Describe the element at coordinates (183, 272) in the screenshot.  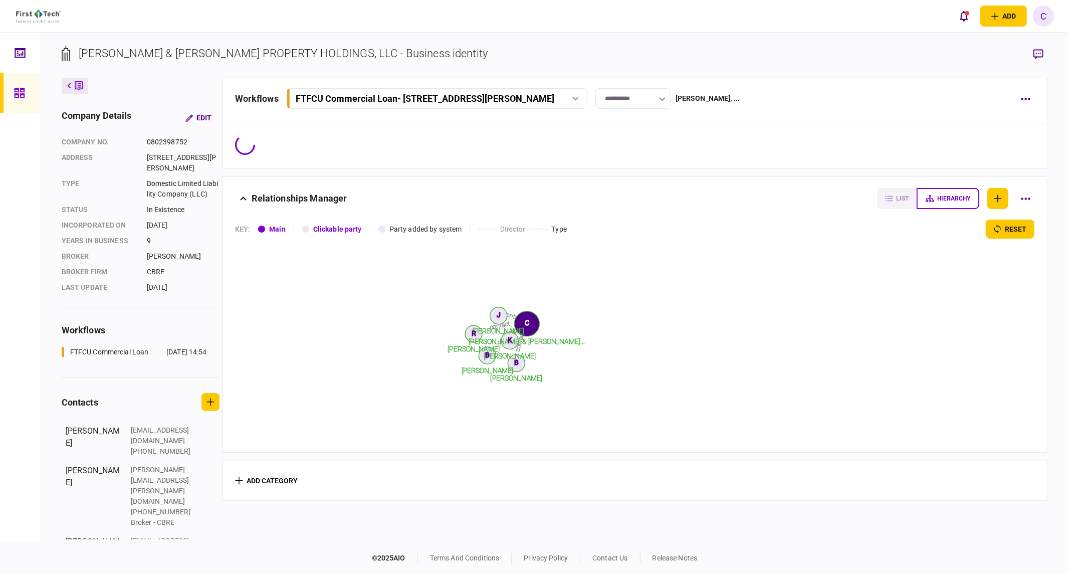
I see `div: CBRE` at that location.